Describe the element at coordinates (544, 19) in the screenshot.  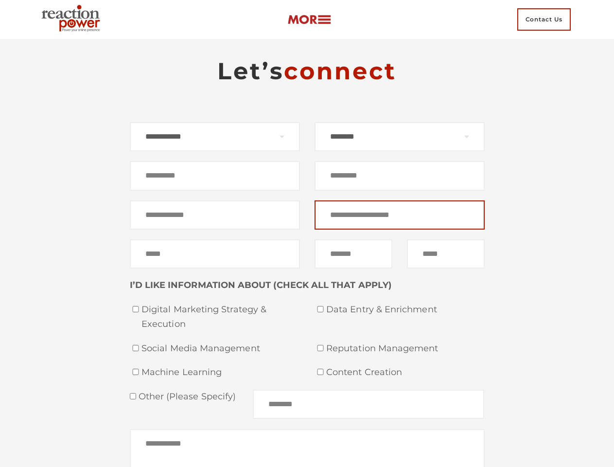
I see `span: Contact Us` at that location.